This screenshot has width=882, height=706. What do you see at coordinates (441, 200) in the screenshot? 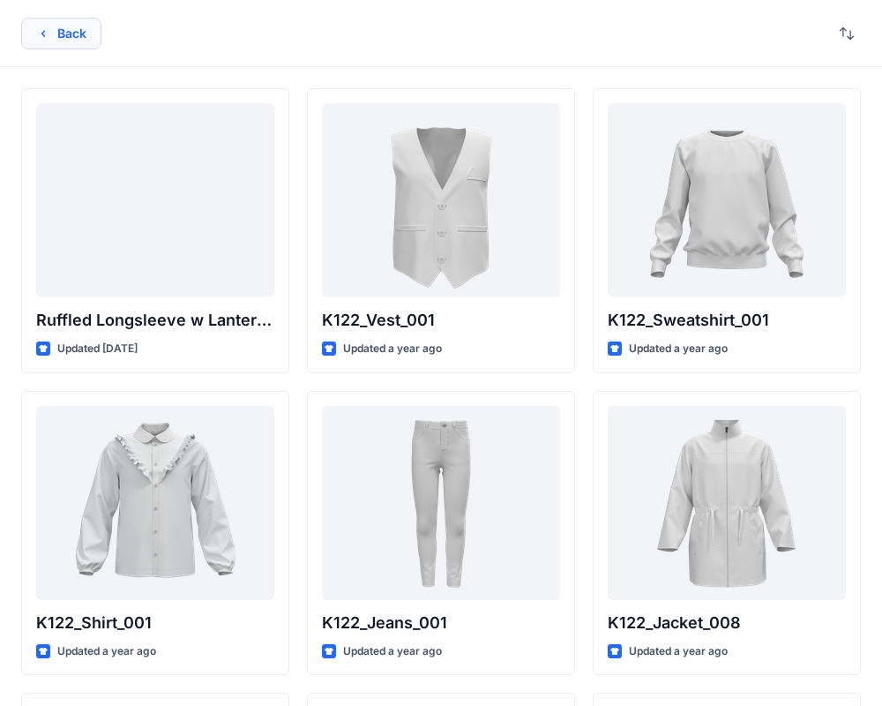
I see `a: K122_Vest_001` at bounding box center [441, 200].